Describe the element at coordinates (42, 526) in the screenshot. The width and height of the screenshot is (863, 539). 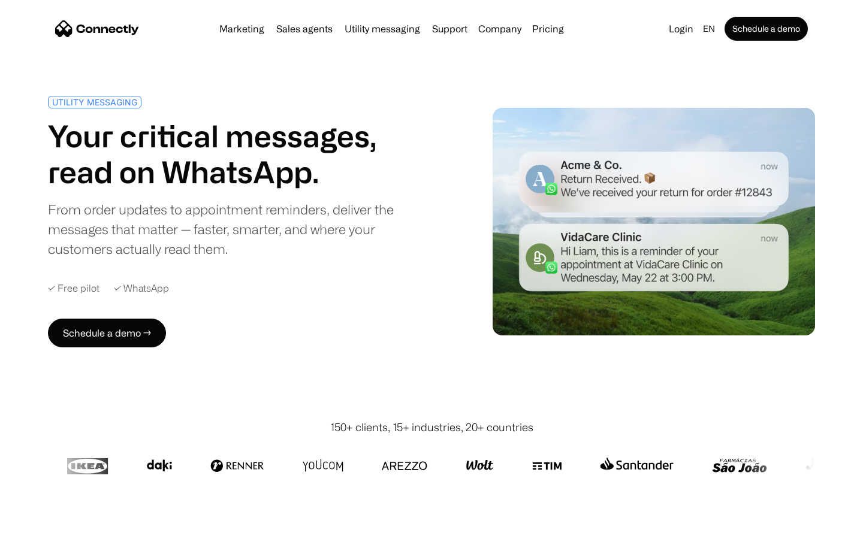
I see `aside: Language selected: English` at that location.